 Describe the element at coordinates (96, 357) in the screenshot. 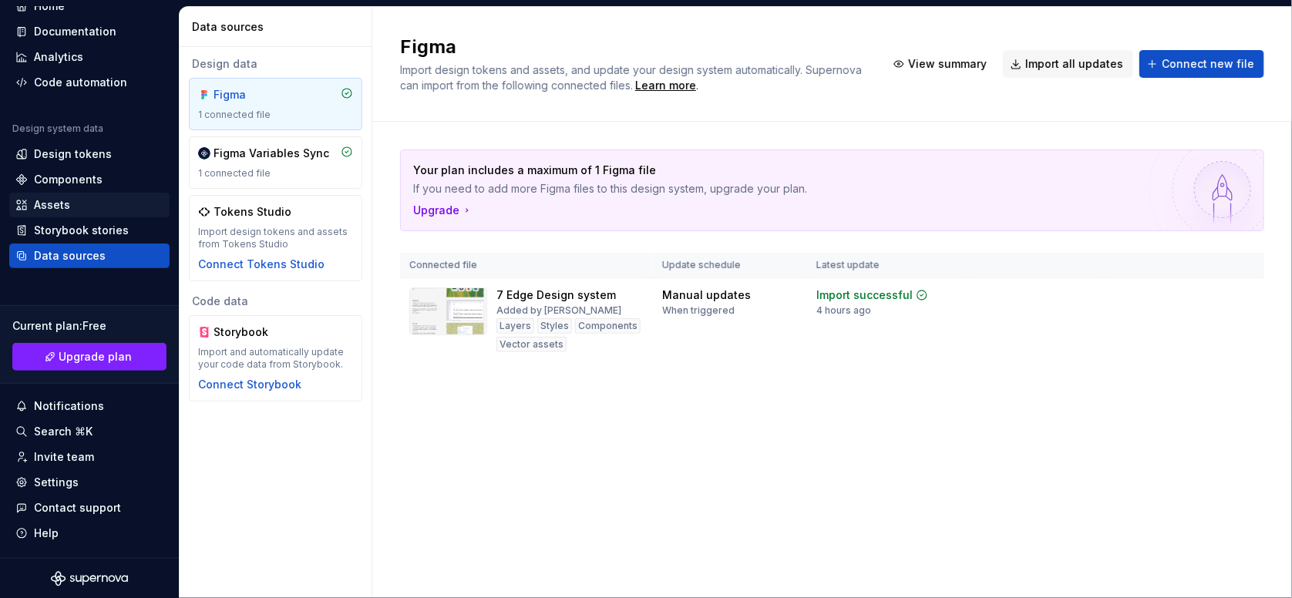

I see `span: Upgrade plan` at that location.